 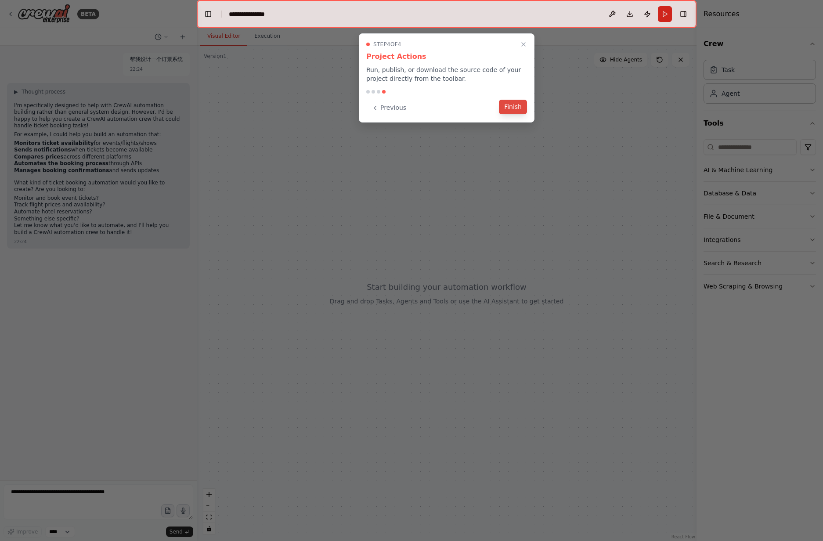 What do you see at coordinates (388, 108) in the screenshot?
I see `button: Previous` at bounding box center [388, 108].